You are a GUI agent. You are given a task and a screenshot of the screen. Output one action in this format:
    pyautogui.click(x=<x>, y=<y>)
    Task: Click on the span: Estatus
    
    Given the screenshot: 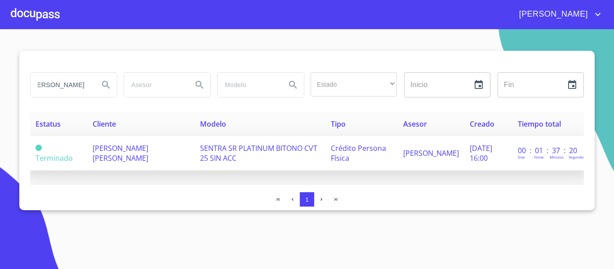 What is the action you would take?
    pyautogui.click(x=48, y=124)
    